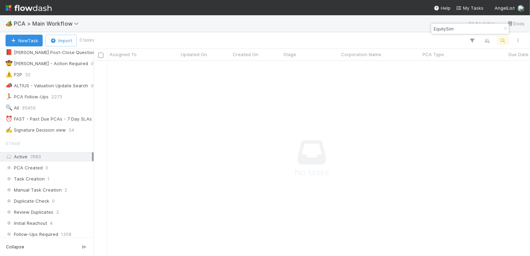 This screenshot has height=256, width=530. What do you see at coordinates (433, 54) in the screenshot?
I see `span: PCA Type` at bounding box center [433, 54].